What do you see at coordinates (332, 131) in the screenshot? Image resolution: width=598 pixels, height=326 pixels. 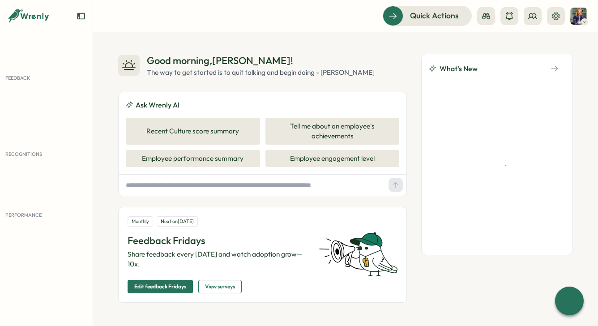 I see `button: Tell me about an employee's achievements` at bounding box center [332, 131].